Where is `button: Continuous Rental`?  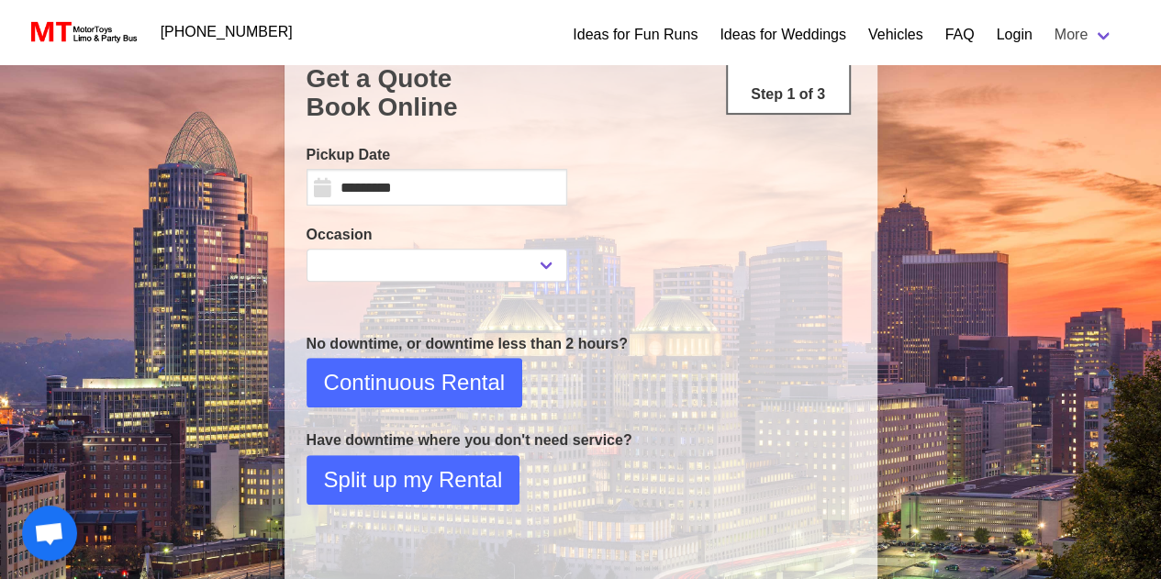
button: Continuous Rental is located at coordinates (414, 383).